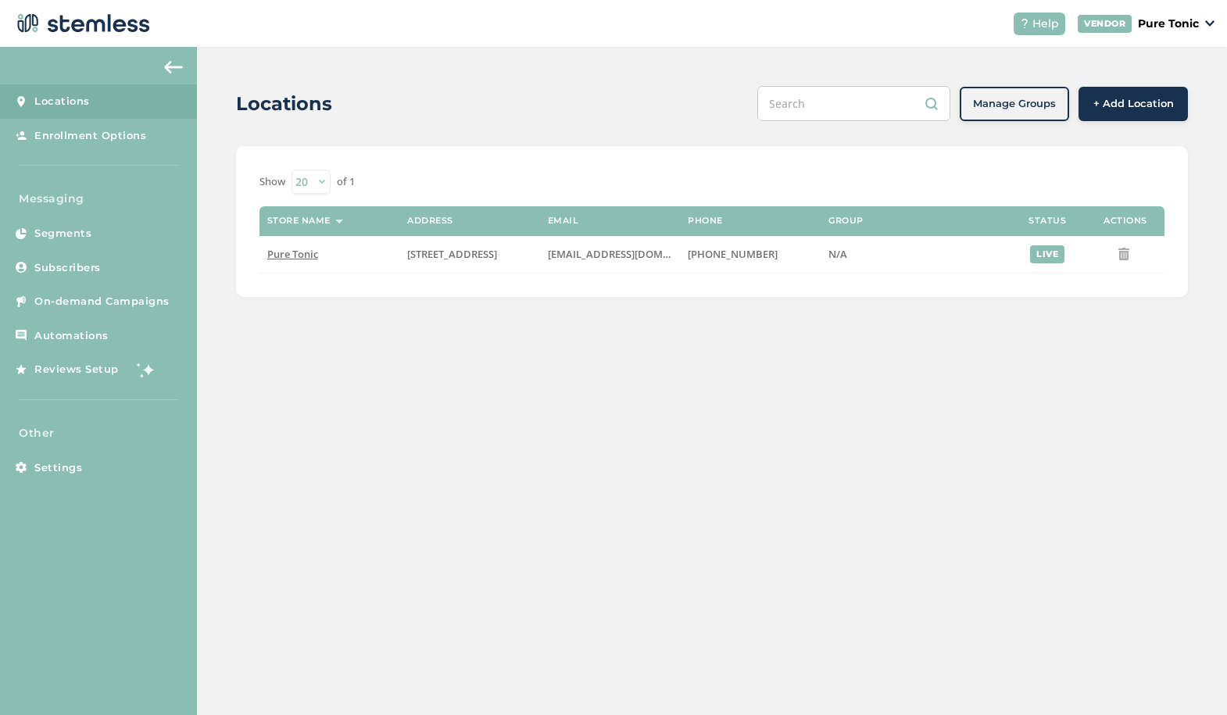  Describe the element at coordinates (330, 254) in the screenshot. I see `label: Pure Tonic` at that location.